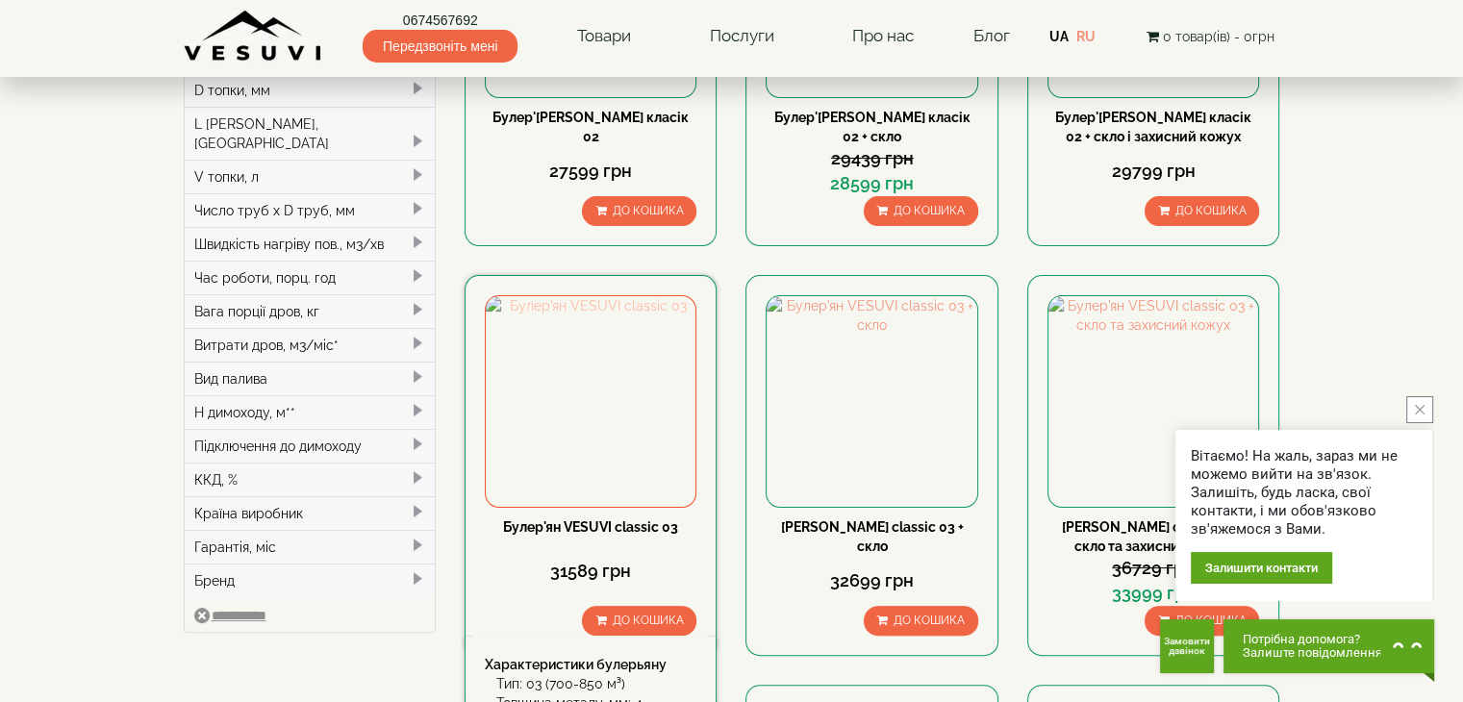  What do you see at coordinates (1059, 37) in the screenshot?
I see `a: UA` at bounding box center [1059, 37].